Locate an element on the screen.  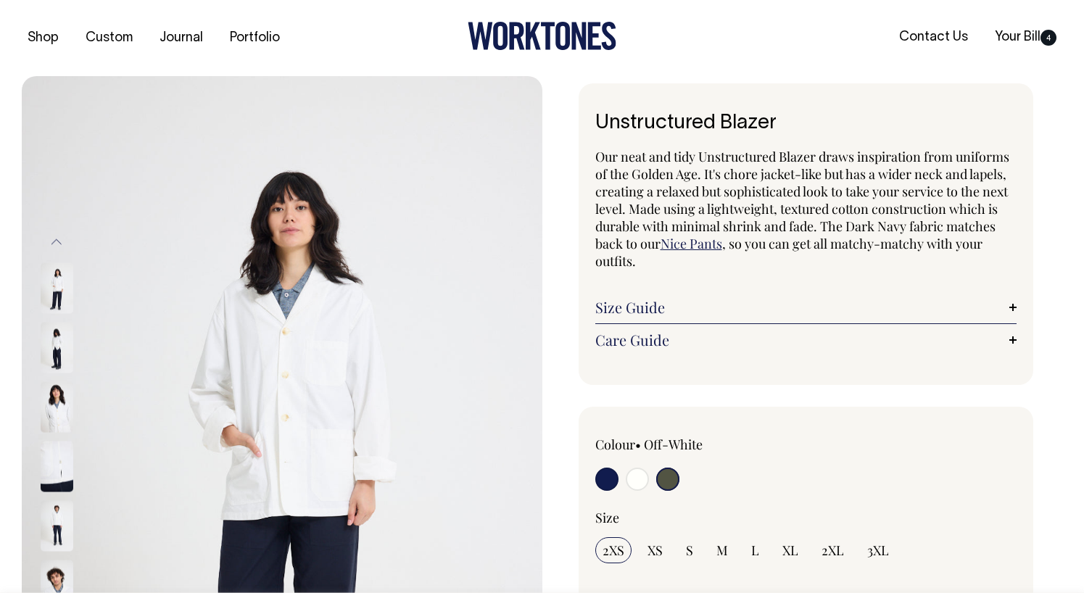
input: S is located at coordinates (690, 550).